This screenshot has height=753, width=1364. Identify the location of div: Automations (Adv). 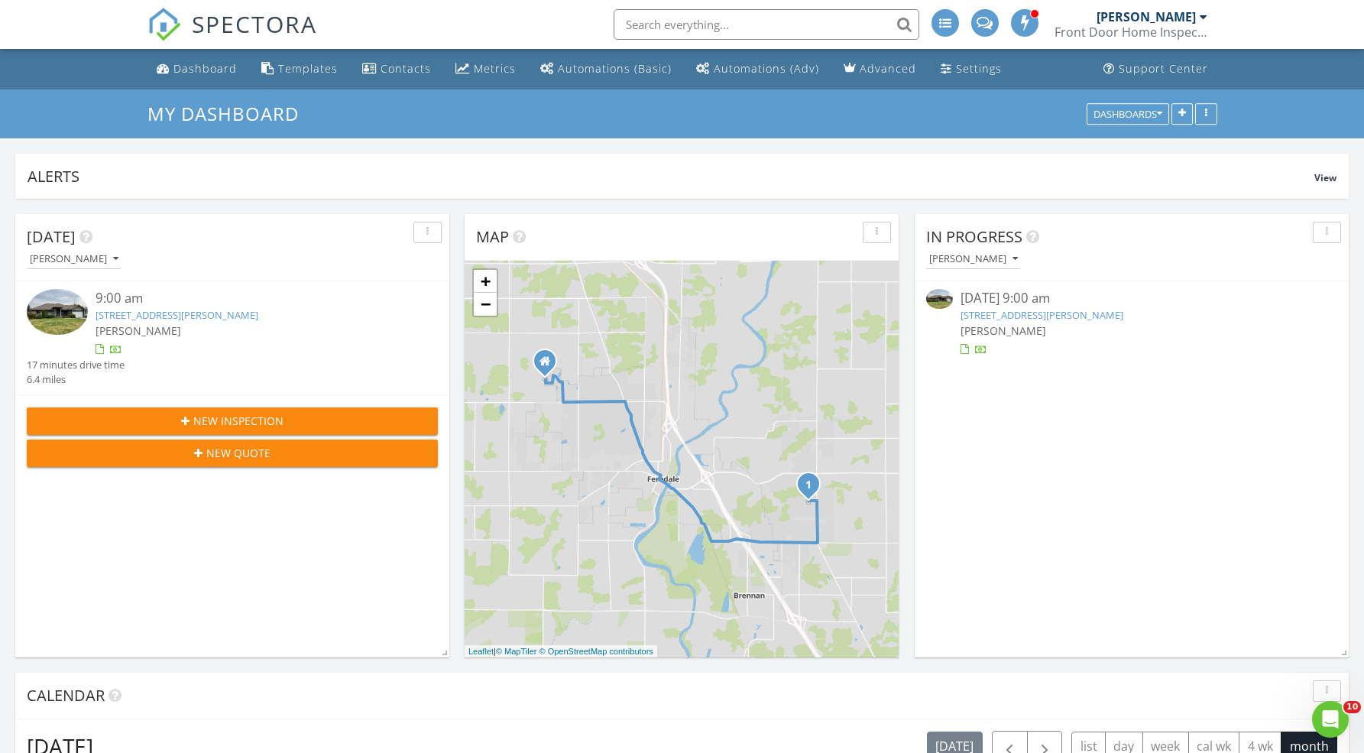
(766, 68).